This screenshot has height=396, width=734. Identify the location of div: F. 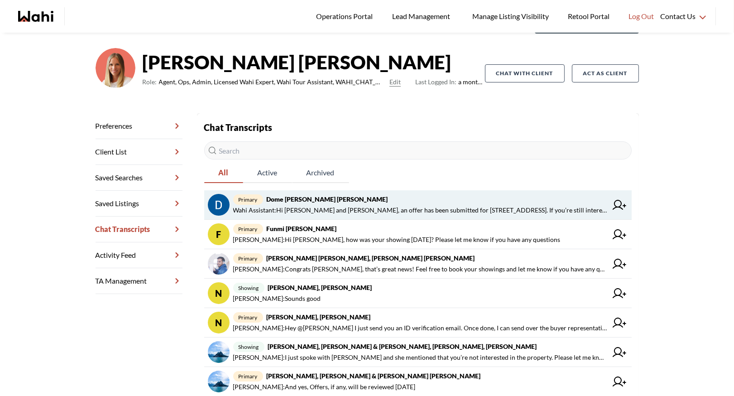
(219, 234).